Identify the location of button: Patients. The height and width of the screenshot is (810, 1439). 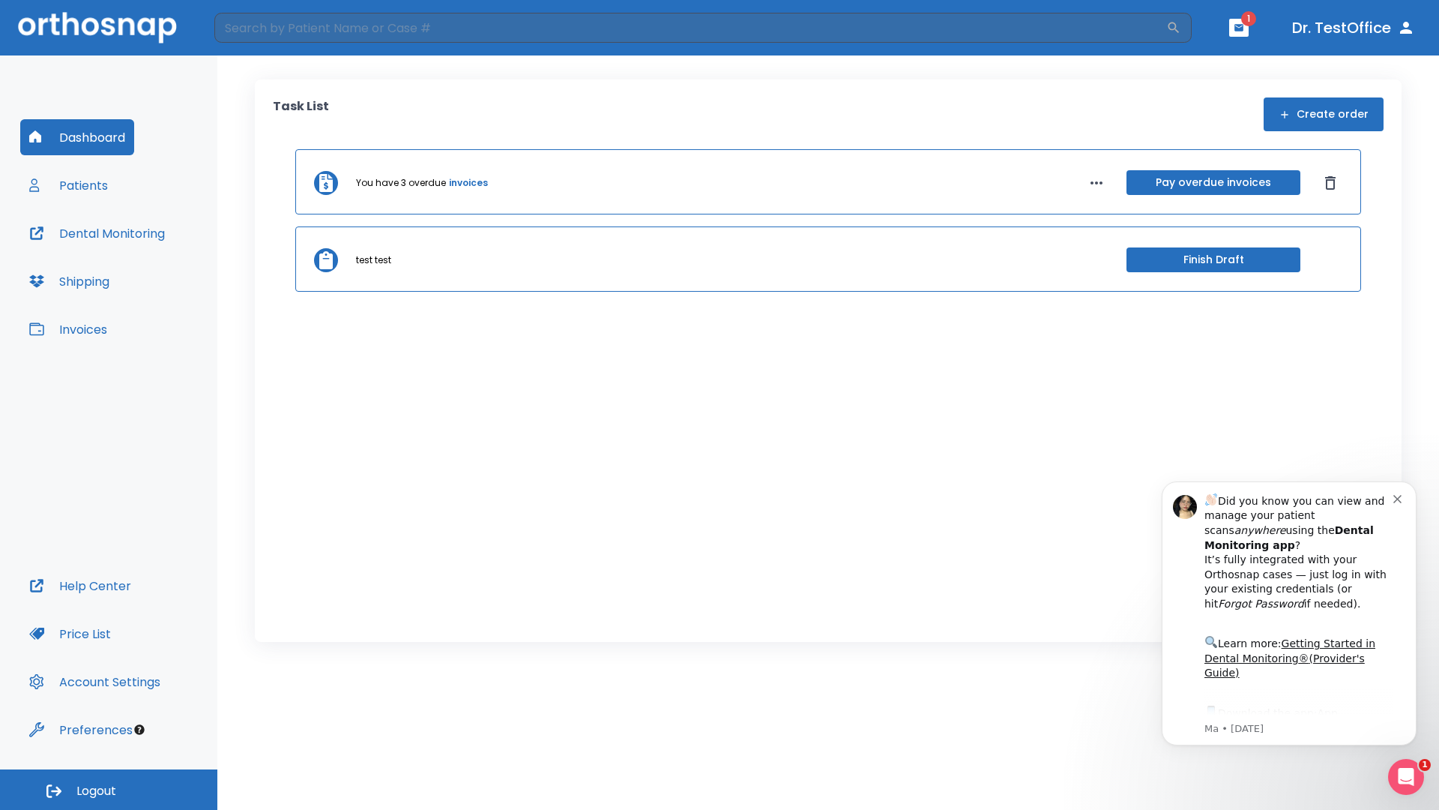
(68, 185).